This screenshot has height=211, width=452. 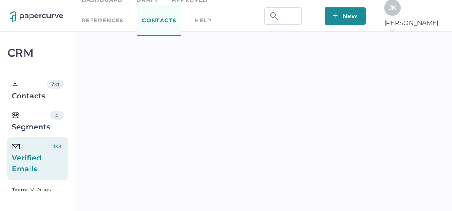 I want to click on div: Contacts, so click(x=29, y=91).